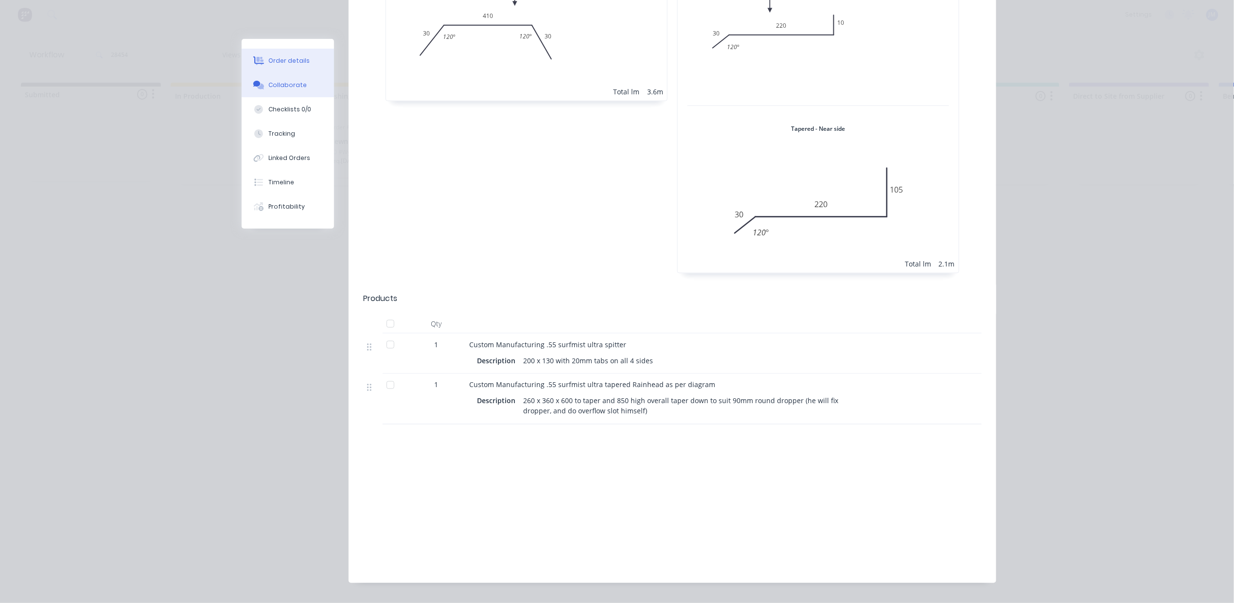 The image size is (1234, 603). I want to click on button: Order details, so click(288, 61).